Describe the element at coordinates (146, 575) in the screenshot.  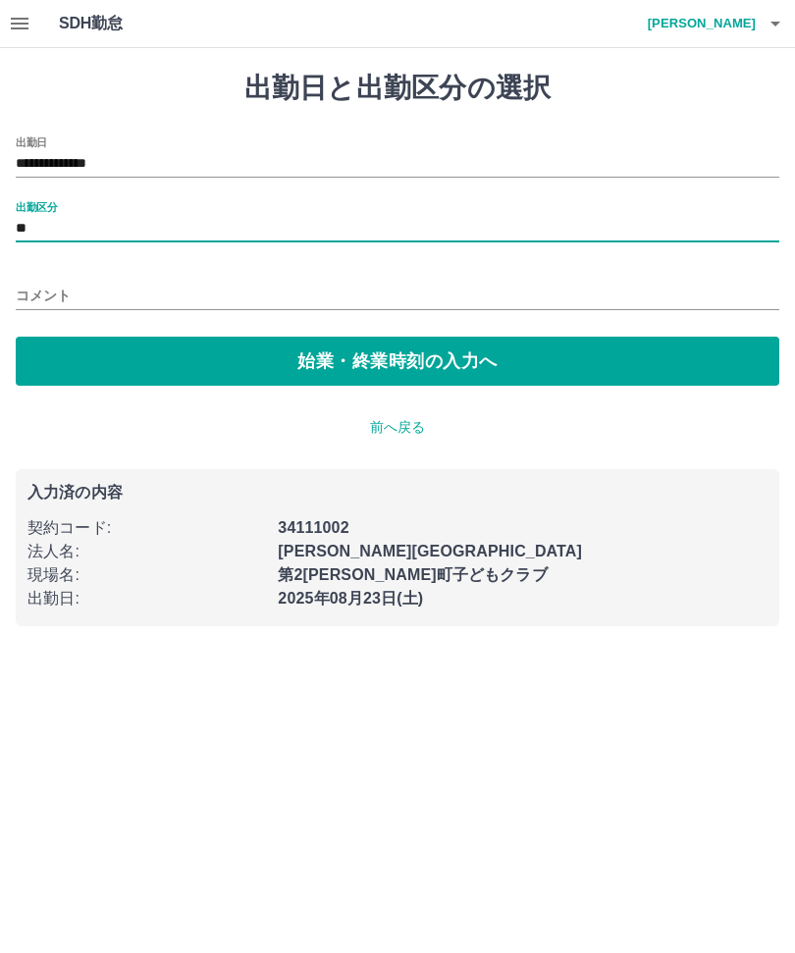
I see `p: 現場名 :` at that location.